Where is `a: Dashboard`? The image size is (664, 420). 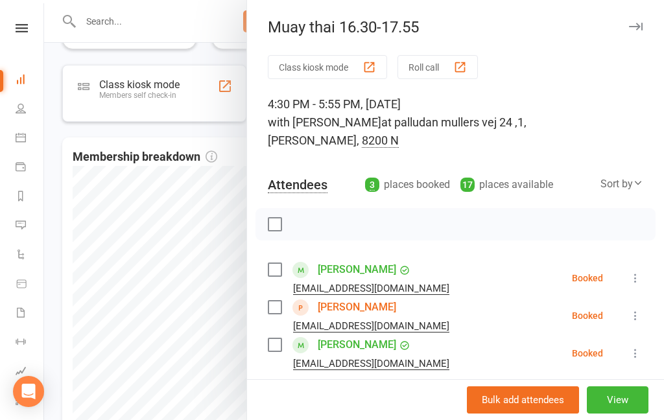
a: Dashboard is located at coordinates (30, 80).